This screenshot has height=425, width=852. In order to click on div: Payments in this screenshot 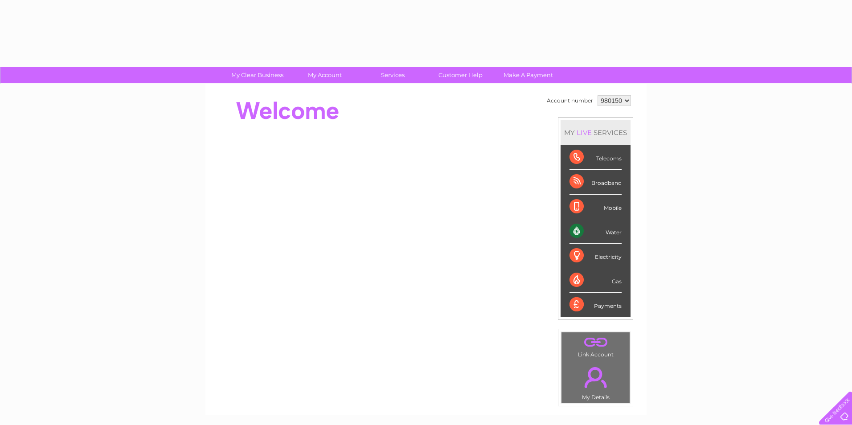, I will do `click(595, 305)`.